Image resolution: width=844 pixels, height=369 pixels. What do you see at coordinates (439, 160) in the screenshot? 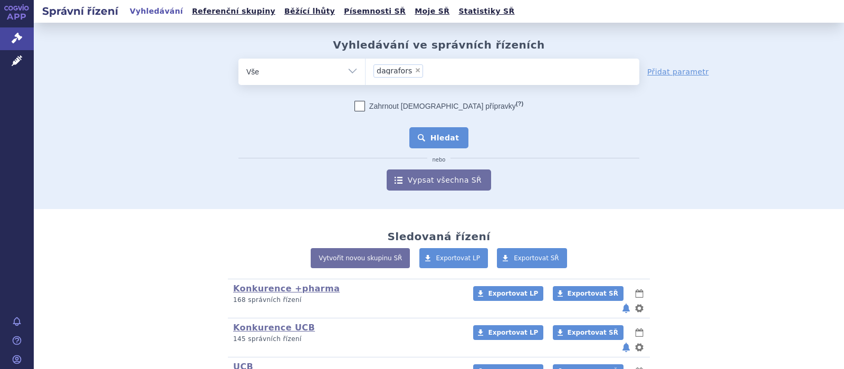
I see `i: nebo` at bounding box center [439, 160].